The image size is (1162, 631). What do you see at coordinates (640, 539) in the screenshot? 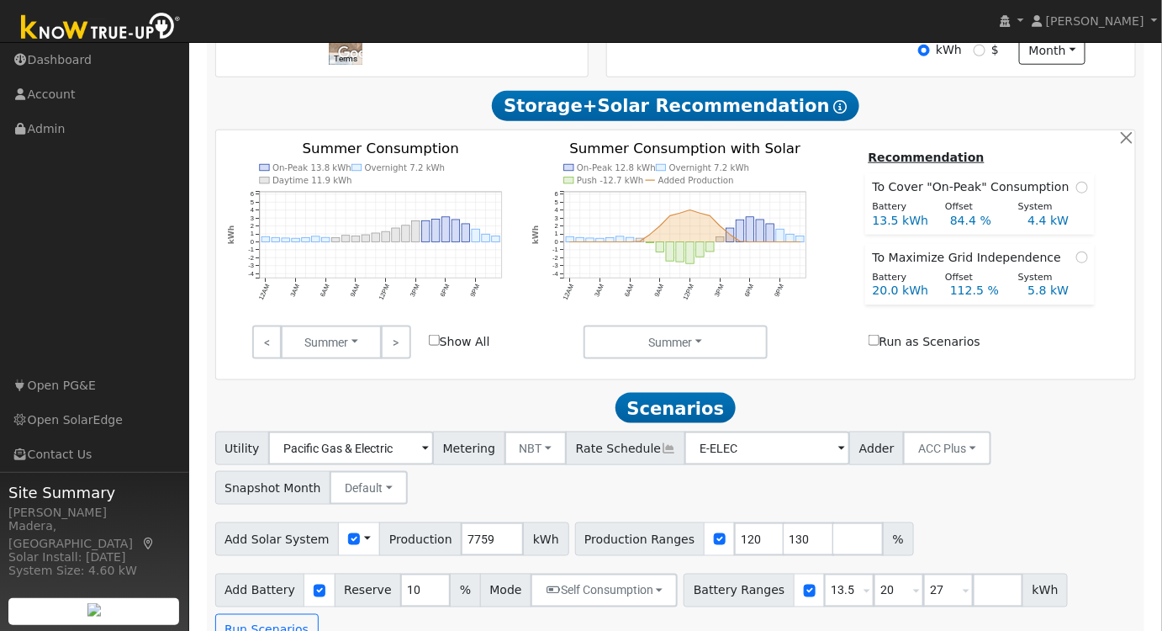
I see `span: Production Ranges` at bounding box center [640, 539].